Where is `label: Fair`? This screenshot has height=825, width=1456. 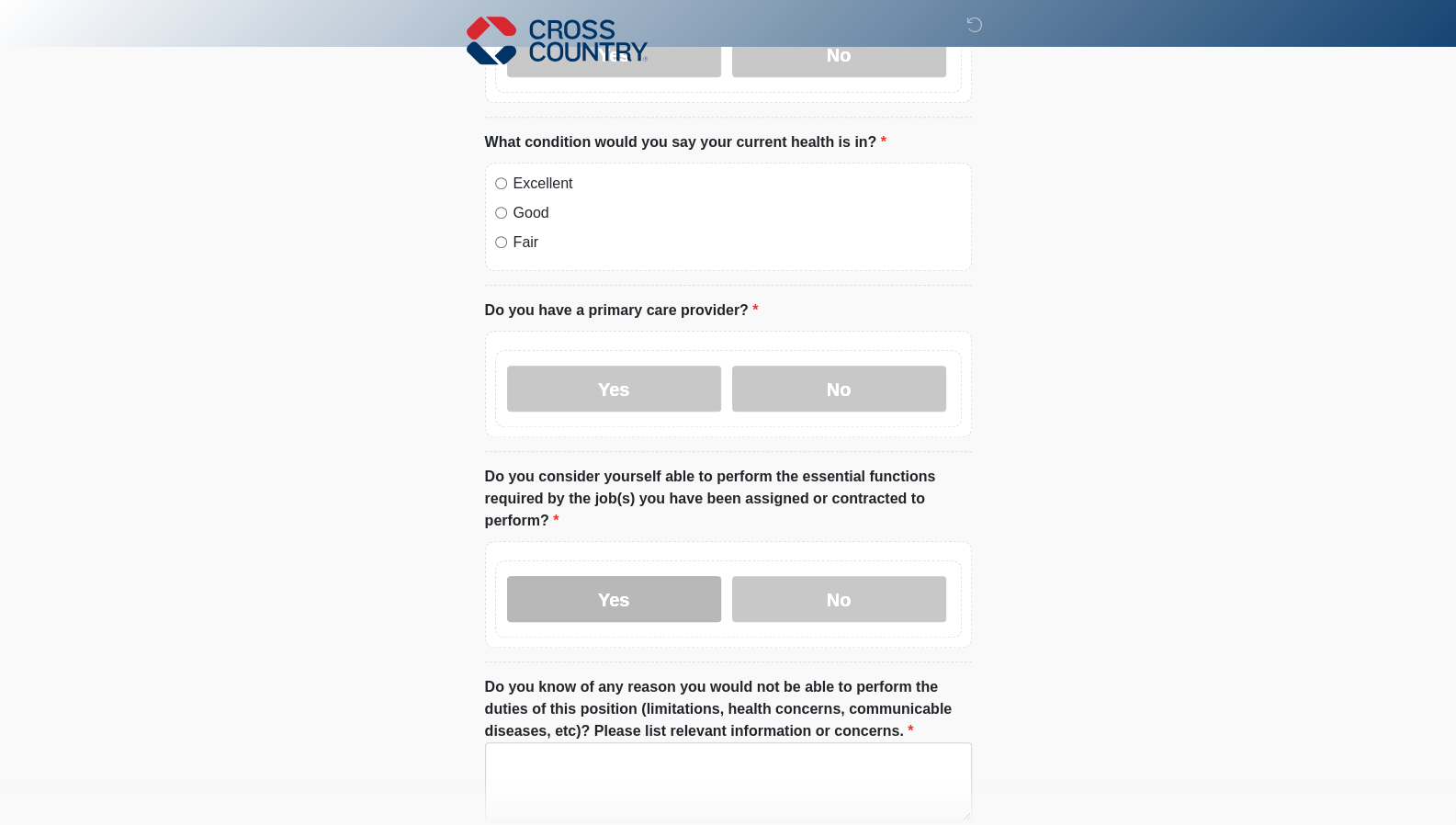
label: Fair is located at coordinates (737, 243).